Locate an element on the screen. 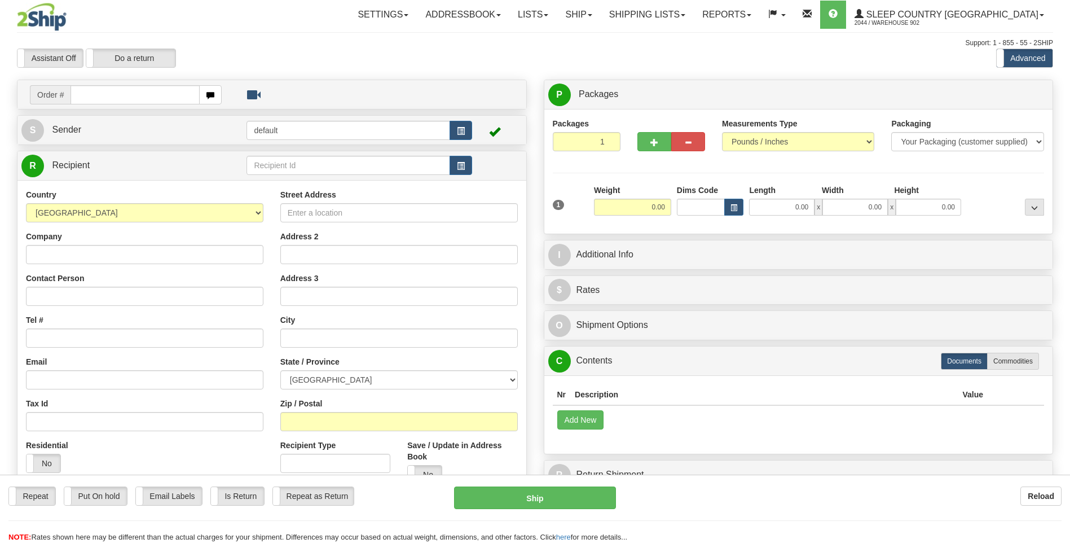 Image resolution: width=1070 pixels, height=543 pixels. span: Recipient is located at coordinates (70, 165).